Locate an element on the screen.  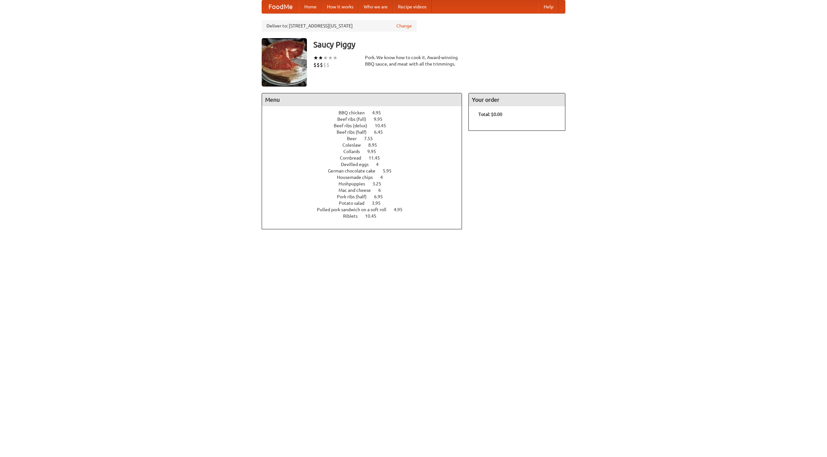
span: 5.95 is located at coordinates (390, 171).